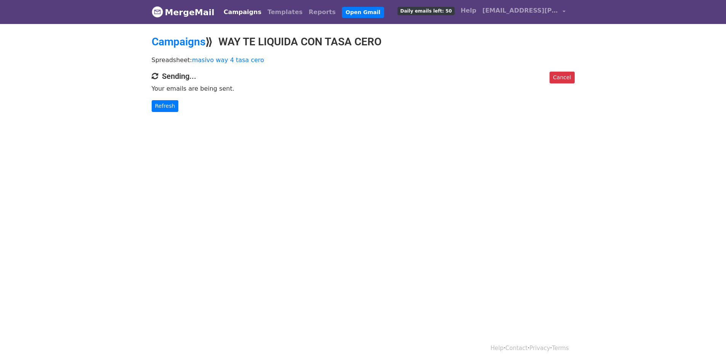  What do you see at coordinates (322, 12) in the screenshot?
I see `a: Reports` at bounding box center [322, 12].